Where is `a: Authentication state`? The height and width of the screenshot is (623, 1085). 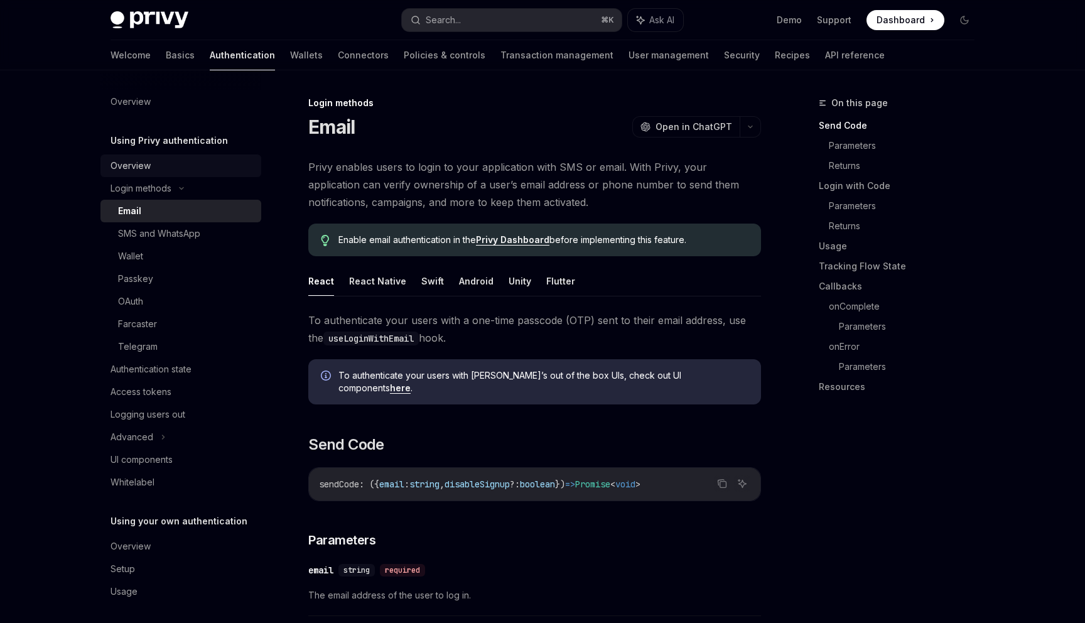 a: Authentication state is located at coordinates (181, 369).